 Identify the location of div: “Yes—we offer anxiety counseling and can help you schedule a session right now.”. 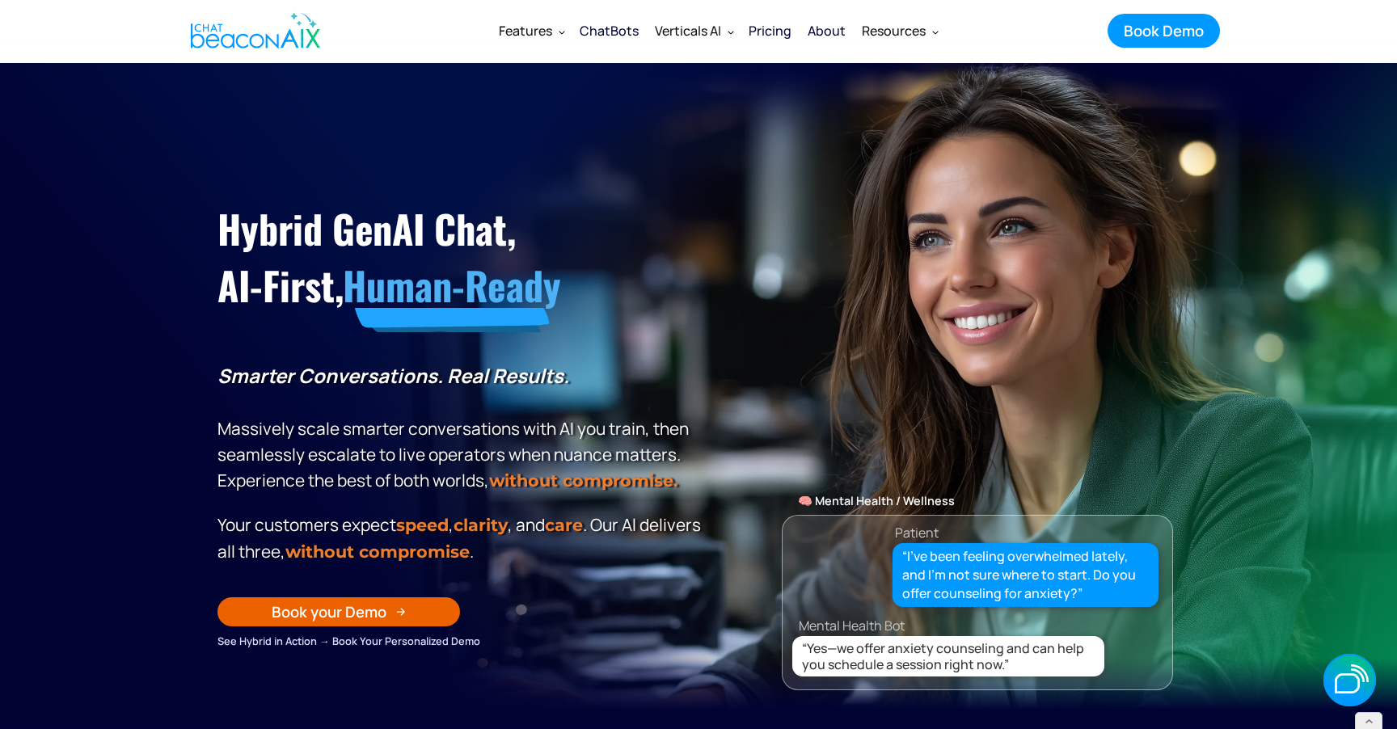
(951, 656).